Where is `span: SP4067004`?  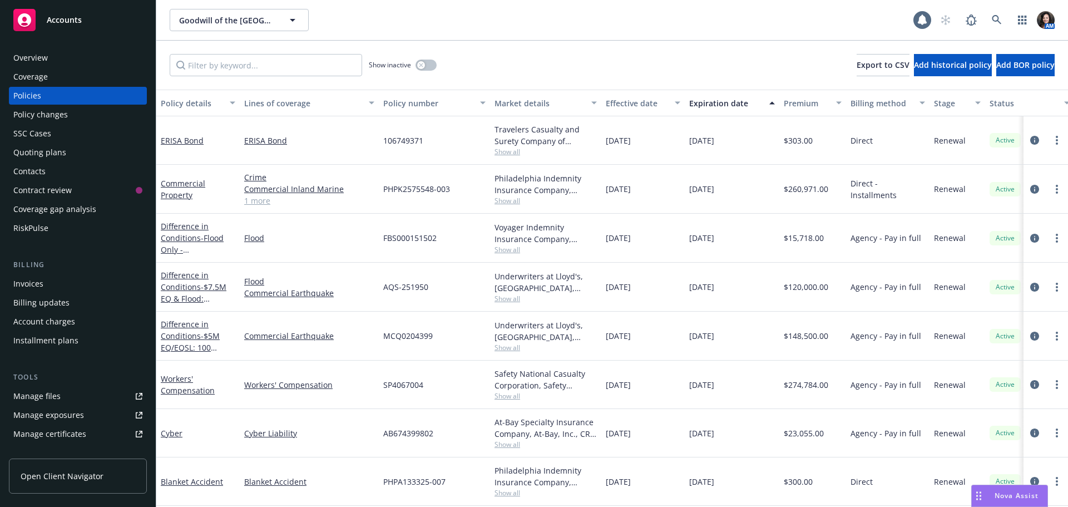 span: SP4067004 is located at coordinates (403, 384).